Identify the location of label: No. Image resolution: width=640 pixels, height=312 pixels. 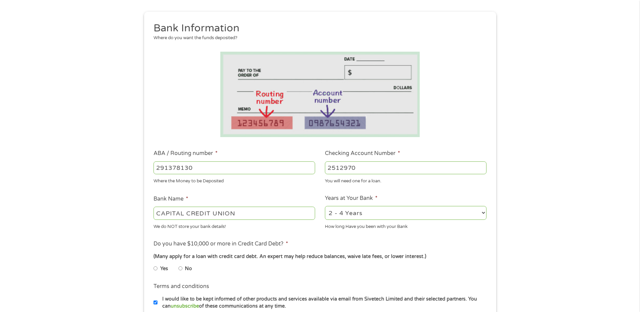
(188, 268).